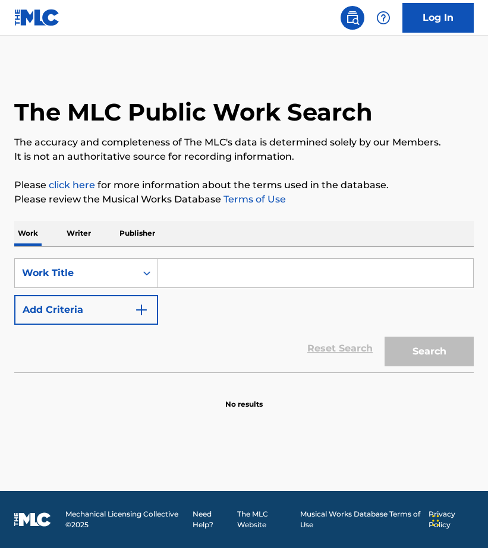 The image size is (488, 548). What do you see at coordinates (253, 199) in the screenshot?
I see `a: Terms of Use` at bounding box center [253, 199].